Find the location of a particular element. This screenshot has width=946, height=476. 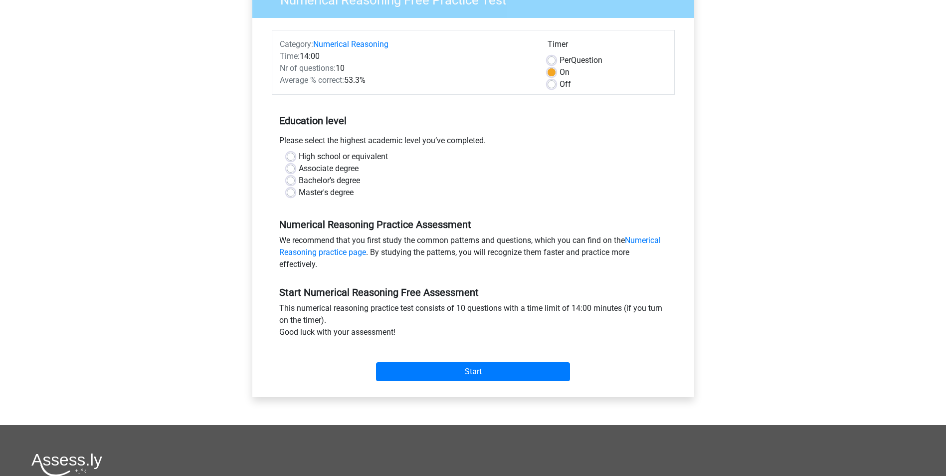

label: High school or equivalent is located at coordinates (343, 157).